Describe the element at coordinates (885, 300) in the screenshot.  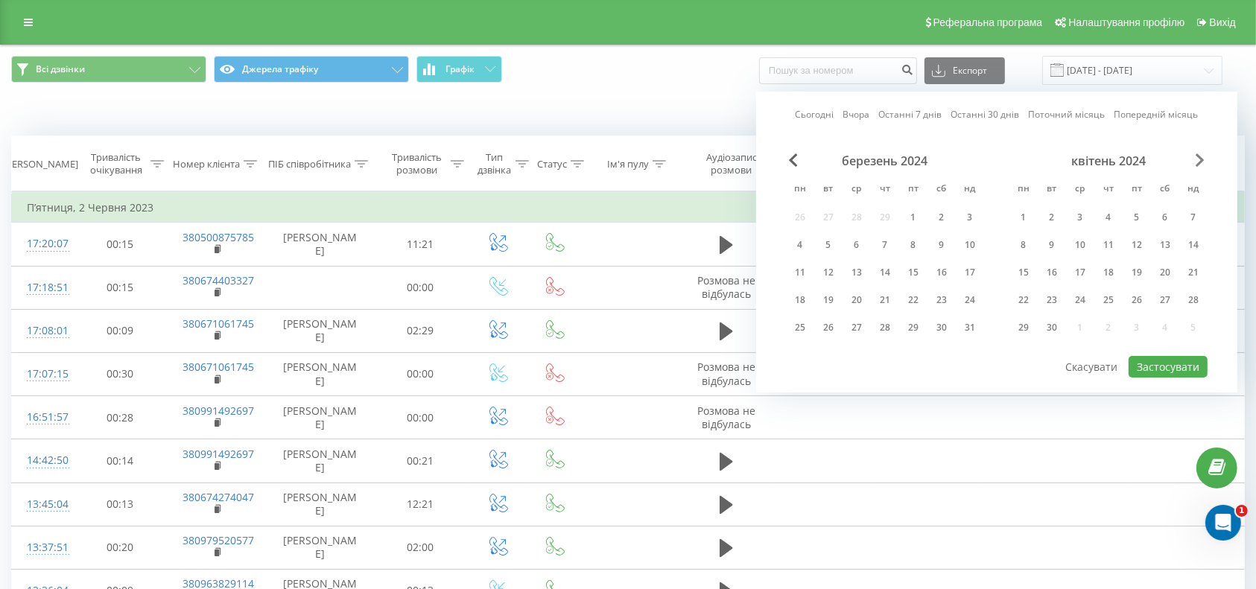
I see `div: чт 21 бер 2024 р.` at that location.